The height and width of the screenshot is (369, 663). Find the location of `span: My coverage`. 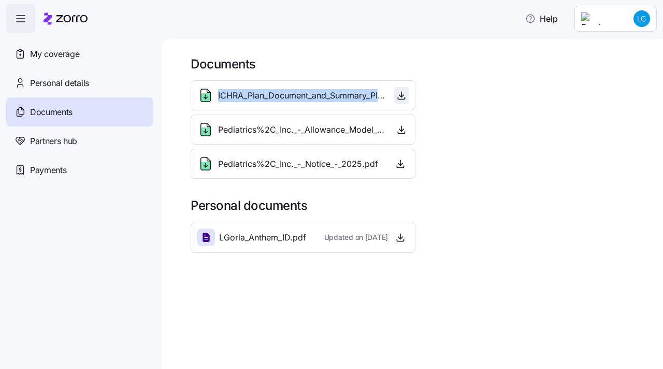

span: My coverage is located at coordinates (54, 54).